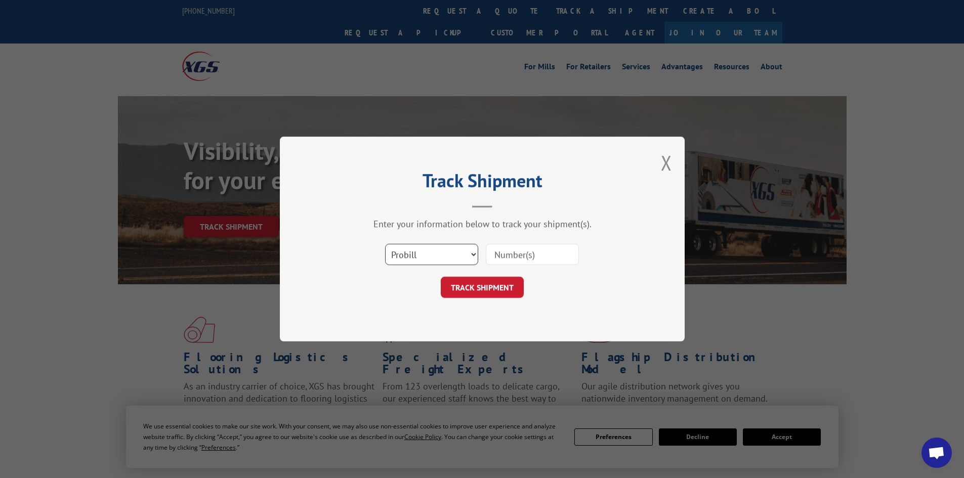 The image size is (964, 478). Describe the element at coordinates (667, 162) in the screenshot. I see `button: Close modal` at that location.